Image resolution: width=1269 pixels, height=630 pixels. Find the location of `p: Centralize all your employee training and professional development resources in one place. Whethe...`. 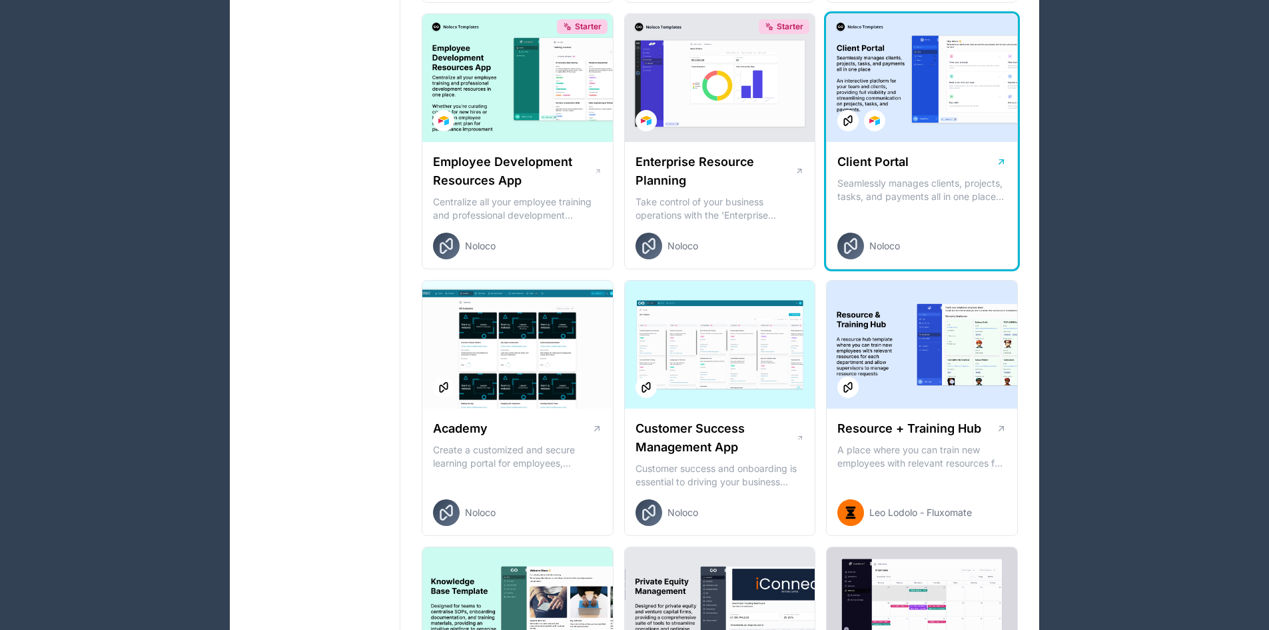

p: Centralize all your employee training and professional development resources in one place. Whethe... is located at coordinates (518, 209).